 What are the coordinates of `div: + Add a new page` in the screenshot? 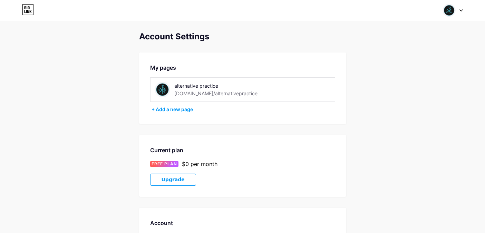 It's located at (244, 110).